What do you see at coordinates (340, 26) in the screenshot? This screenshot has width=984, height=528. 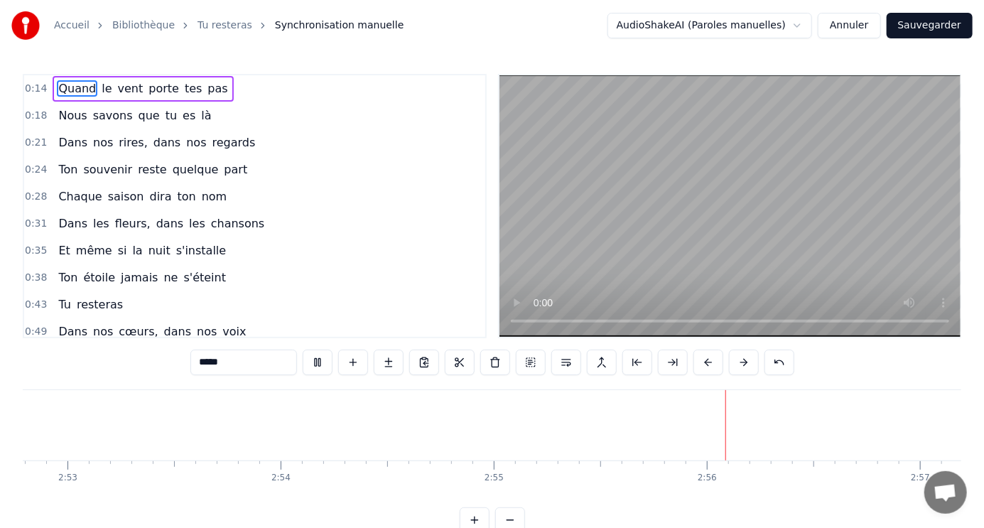 I see `span: Synchronisation manuelle` at bounding box center [340, 26].